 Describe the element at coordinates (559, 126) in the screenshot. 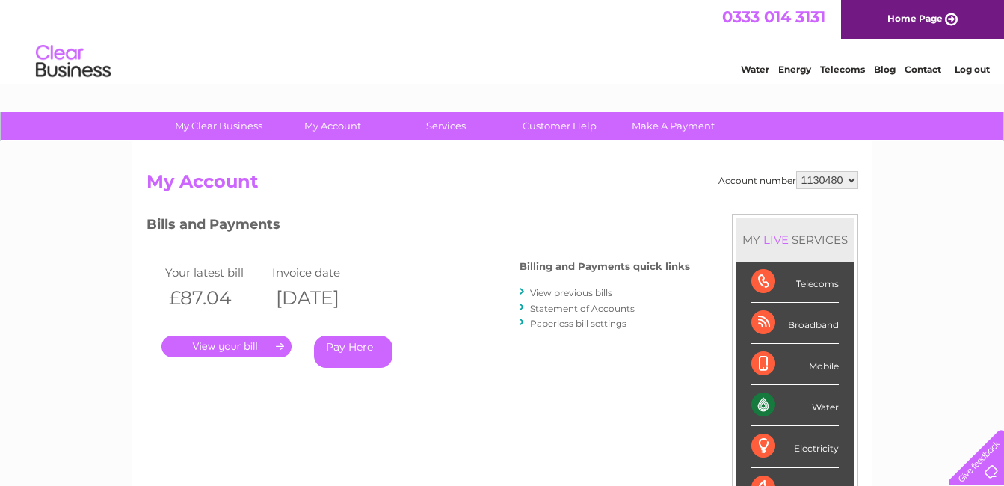

I see `a: Customer Help` at that location.